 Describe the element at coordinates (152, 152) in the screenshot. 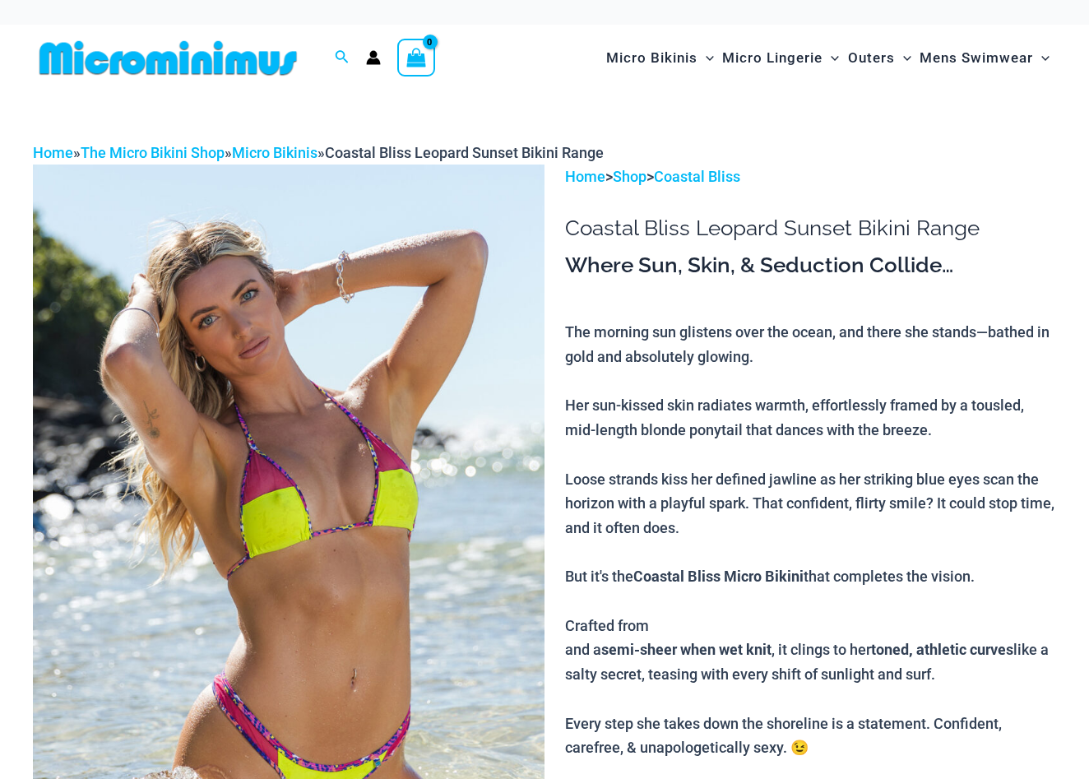

I see `a: The Micro Bikini Shop` at that location.